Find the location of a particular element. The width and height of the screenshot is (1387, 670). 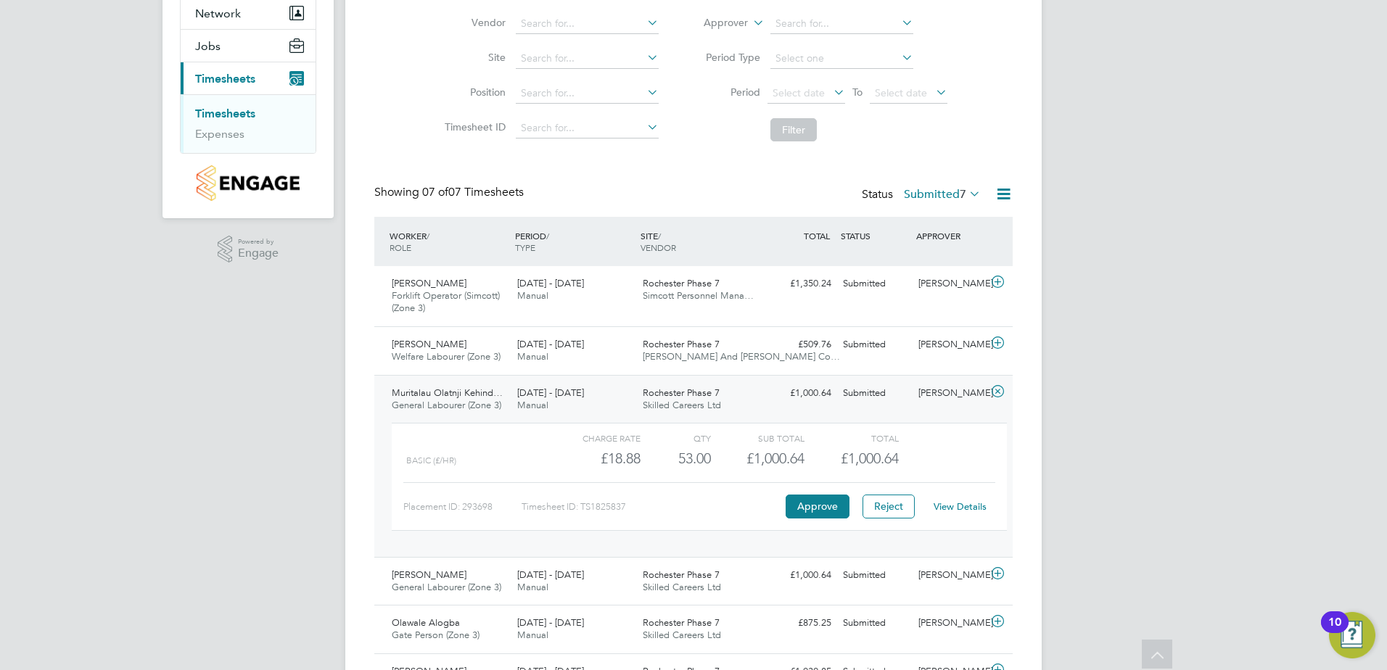

label: Period is located at coordinates (728, 92).